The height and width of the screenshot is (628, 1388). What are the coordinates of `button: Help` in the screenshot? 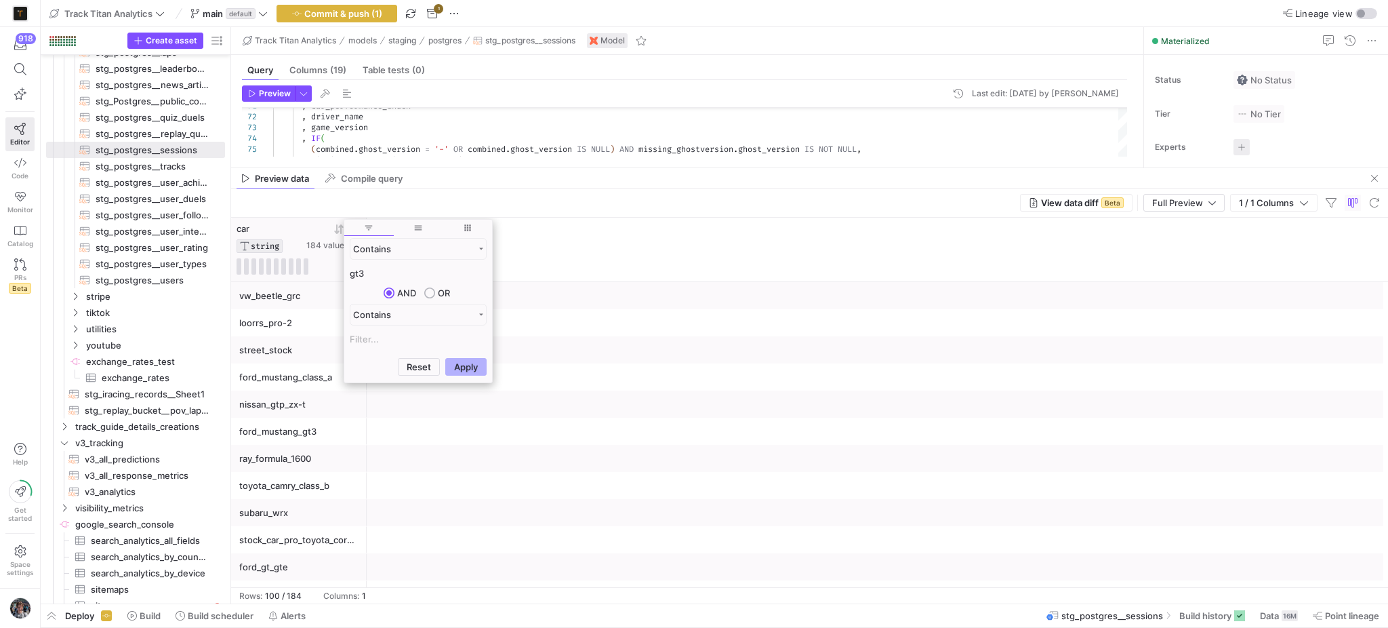 It's located at (20, 454).